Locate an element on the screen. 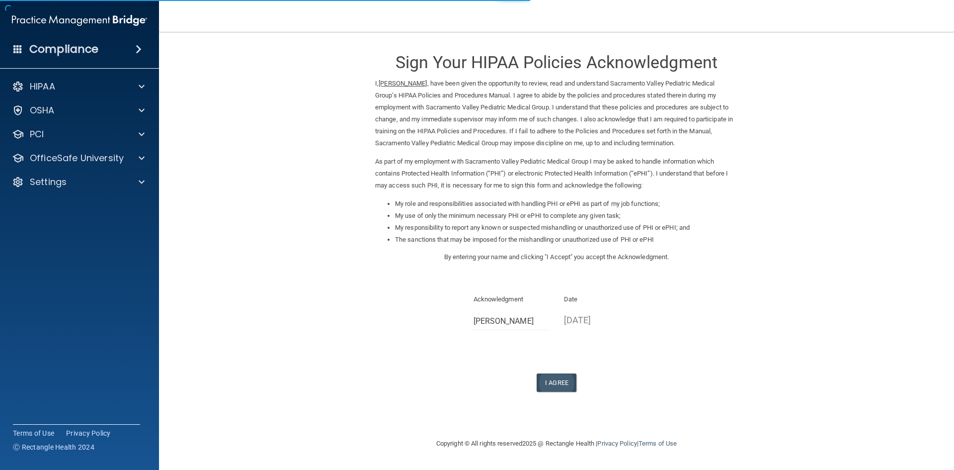 This screenshot has height=470, width=954. p: By entering your name and clicking "I Accept" you accept the Acknowledgment. is located at coordinates (557, 257).